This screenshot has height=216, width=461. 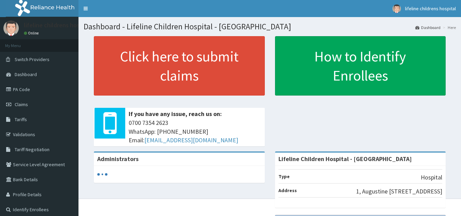 What do you see at coordinates (284, 176) in the screenshot?
I see `b: Type` at bounding box center [284, 176].